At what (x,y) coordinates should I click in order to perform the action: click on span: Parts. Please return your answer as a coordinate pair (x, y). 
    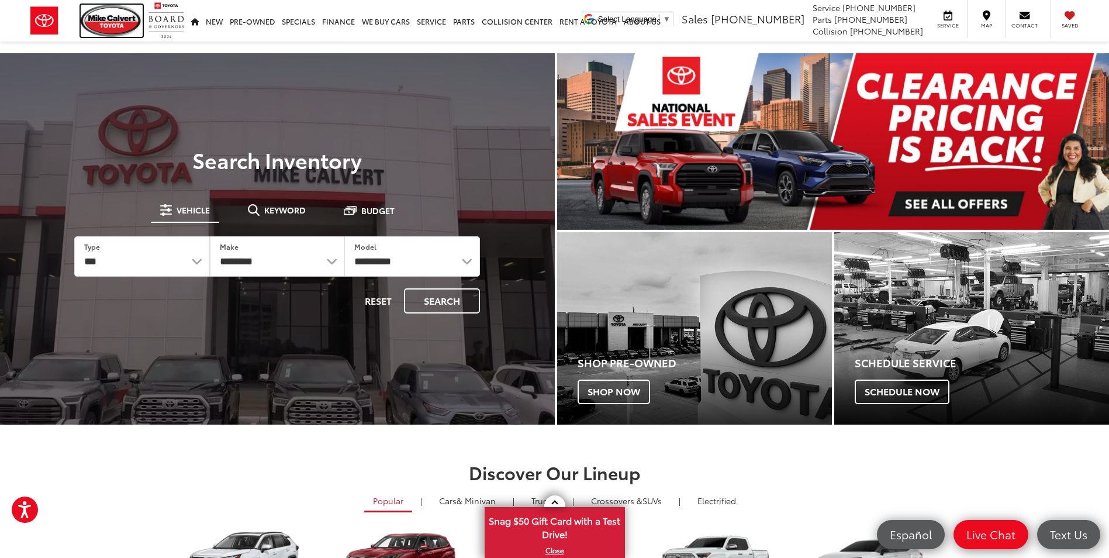
    Looking at the image, I should click on (822, 19).